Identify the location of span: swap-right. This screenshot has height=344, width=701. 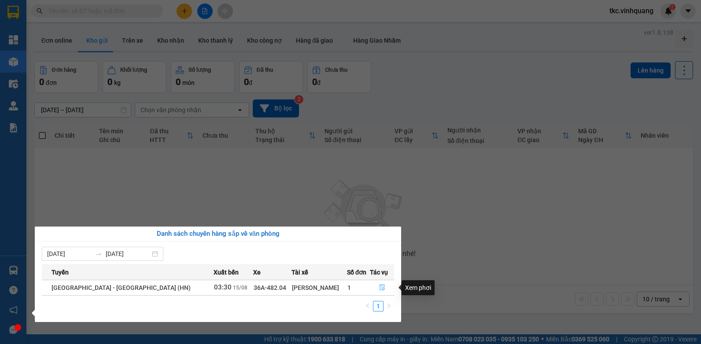
(99, 254).